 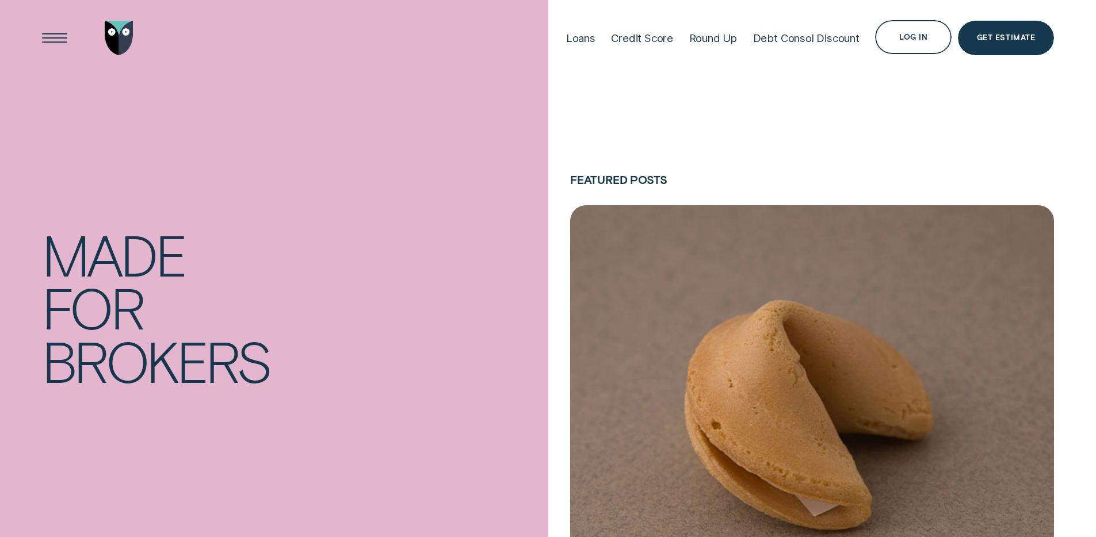 I want to click on div: Loans, so click(x=580, y=38).